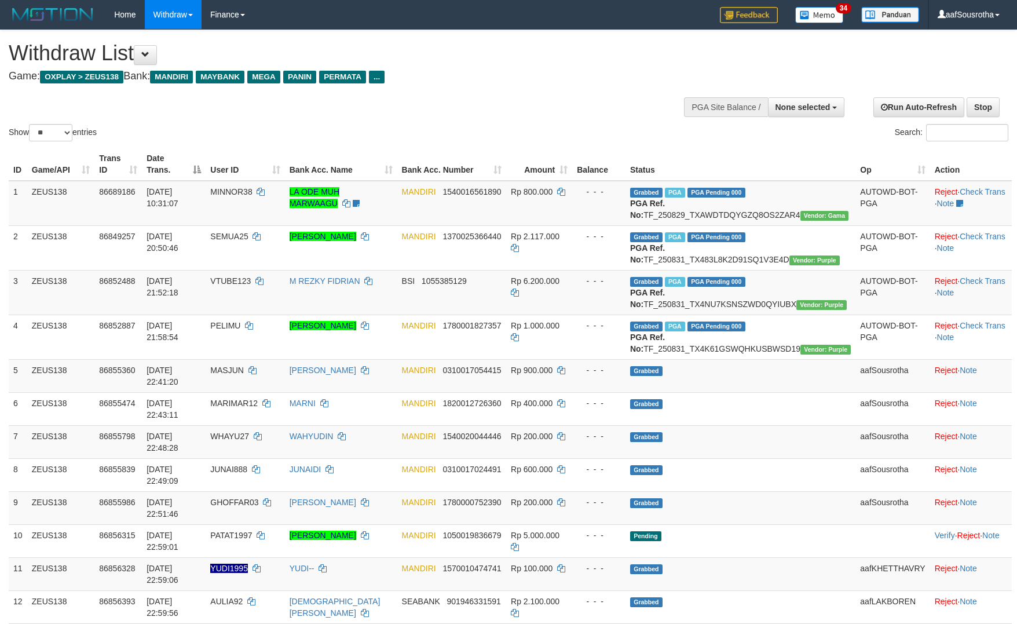  I want to click on span: MASJUN, so click(227, 370).